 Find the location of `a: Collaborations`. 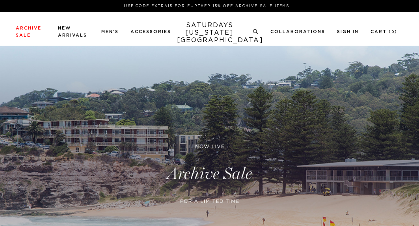

a: Collaborations is located at coordinates (298, 32).